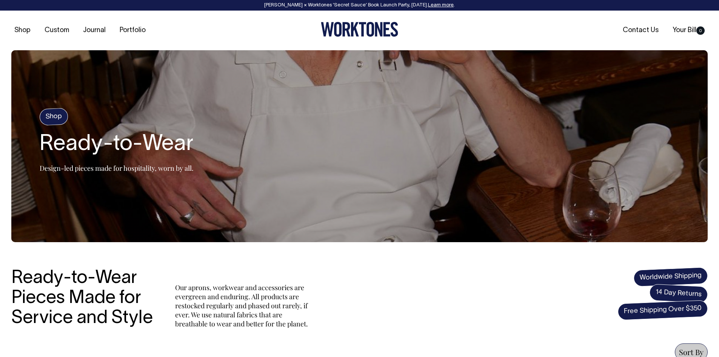 The width and height of the screenshot is (719, 357). What do you see at coordinates (117, 168) in the screenshot?
I see `p: Design-led pieces made for hospitality, worn by all.` at bounding box center [117, 168].